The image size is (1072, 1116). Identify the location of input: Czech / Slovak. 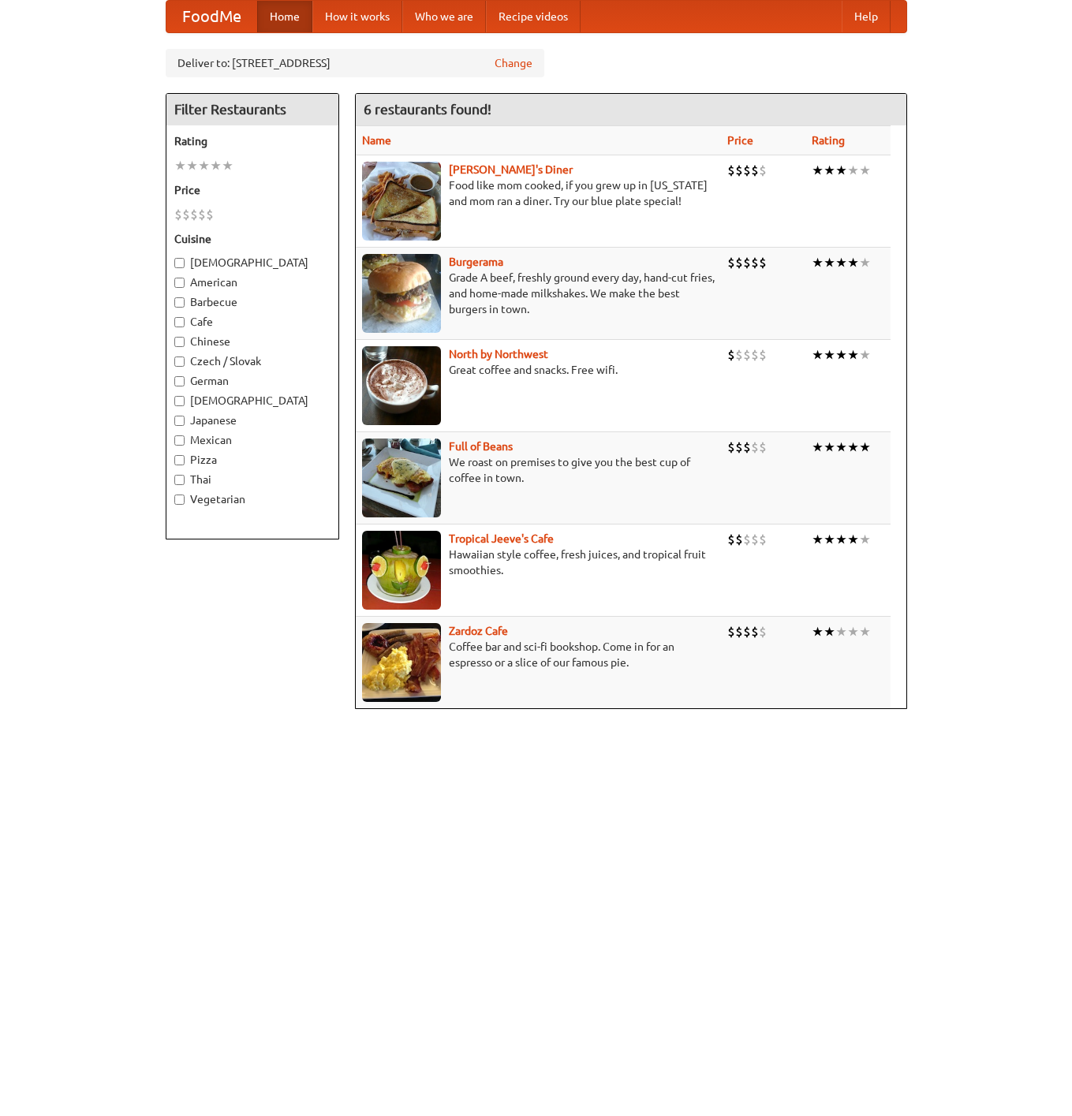
(179, 361).